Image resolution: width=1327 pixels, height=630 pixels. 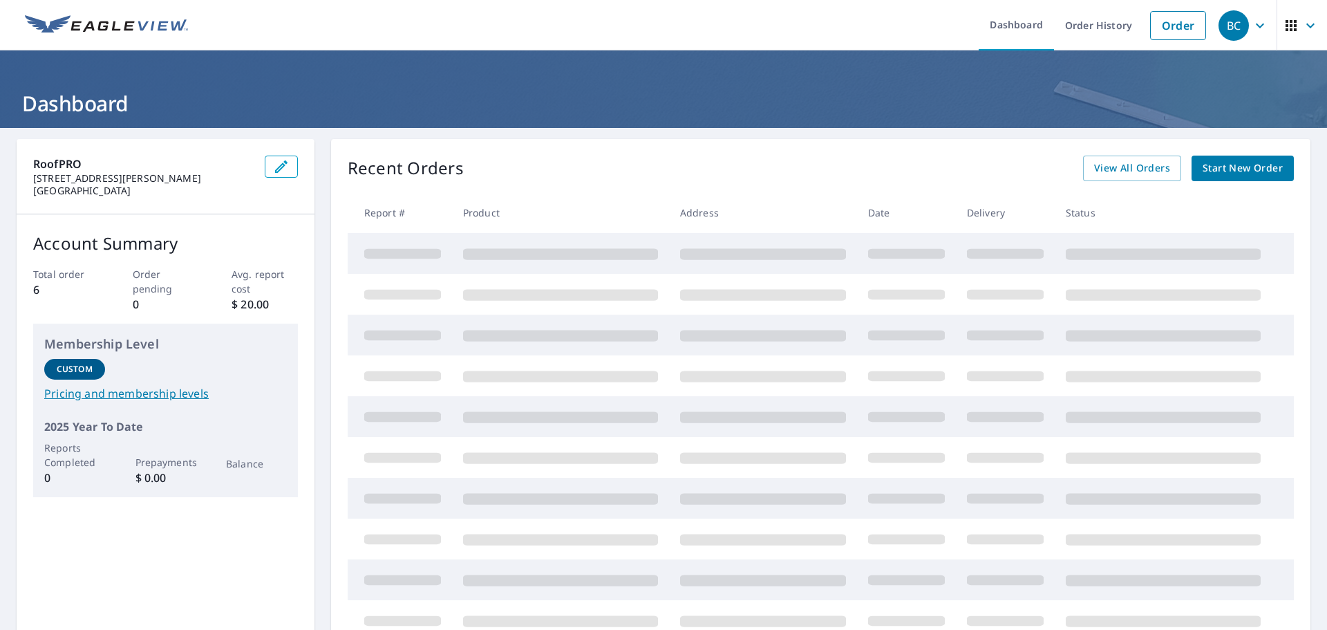 I want to click on a: Start New Order, so click(x=1243, y=168).